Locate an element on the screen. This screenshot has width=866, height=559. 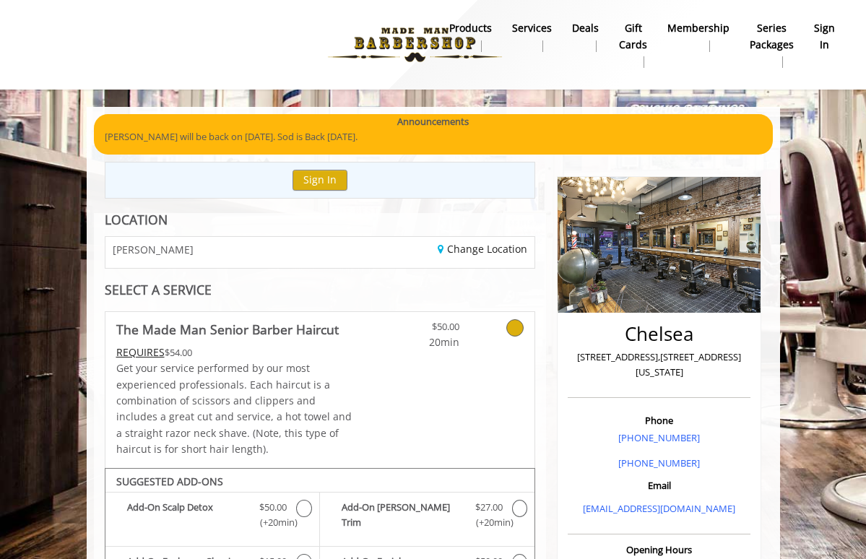
span: 20min is located at coordinates (425, 342).